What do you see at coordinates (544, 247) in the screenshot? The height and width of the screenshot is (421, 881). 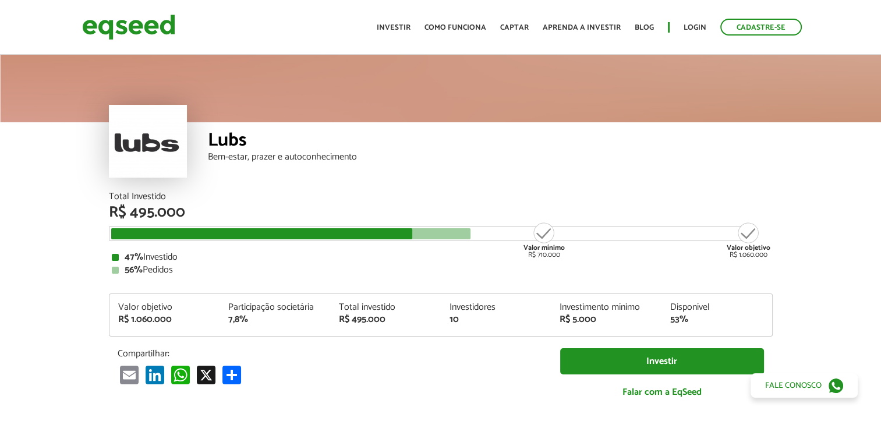 I see `strong: Valor mínimo` at bounding box center [544, 247].